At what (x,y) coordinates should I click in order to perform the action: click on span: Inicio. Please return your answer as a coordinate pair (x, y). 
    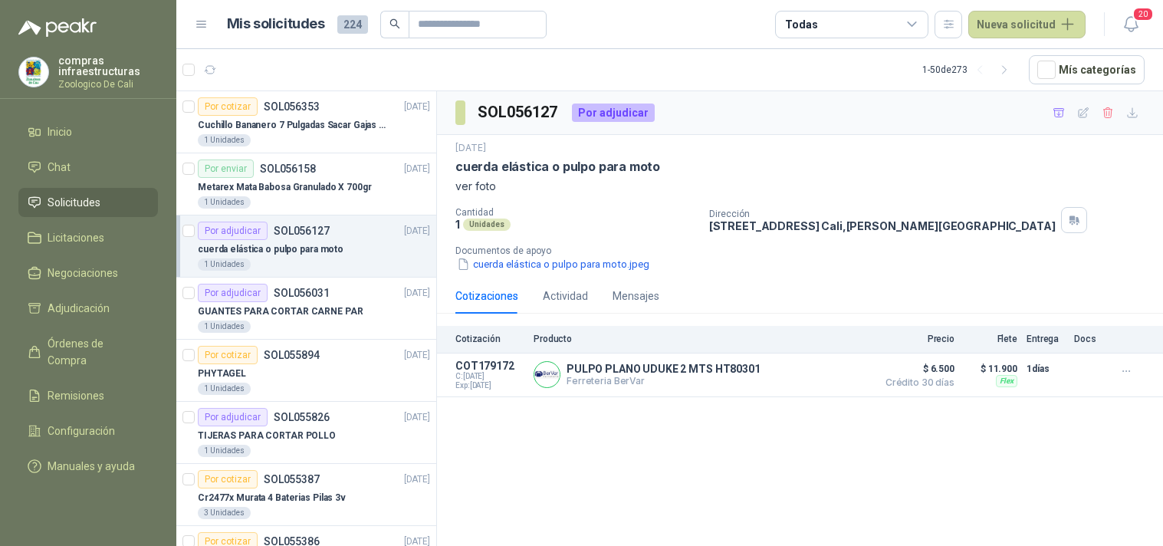
    Looking at the image, I should click on (60, 132).